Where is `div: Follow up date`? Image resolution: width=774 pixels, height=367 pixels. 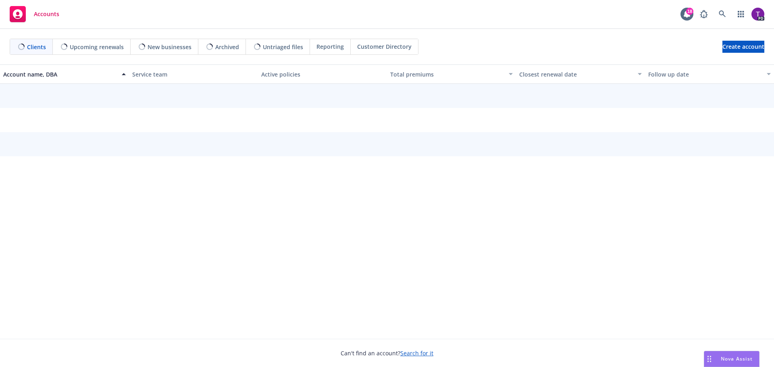 div: Follow up date is located at coordinates (705, 74).